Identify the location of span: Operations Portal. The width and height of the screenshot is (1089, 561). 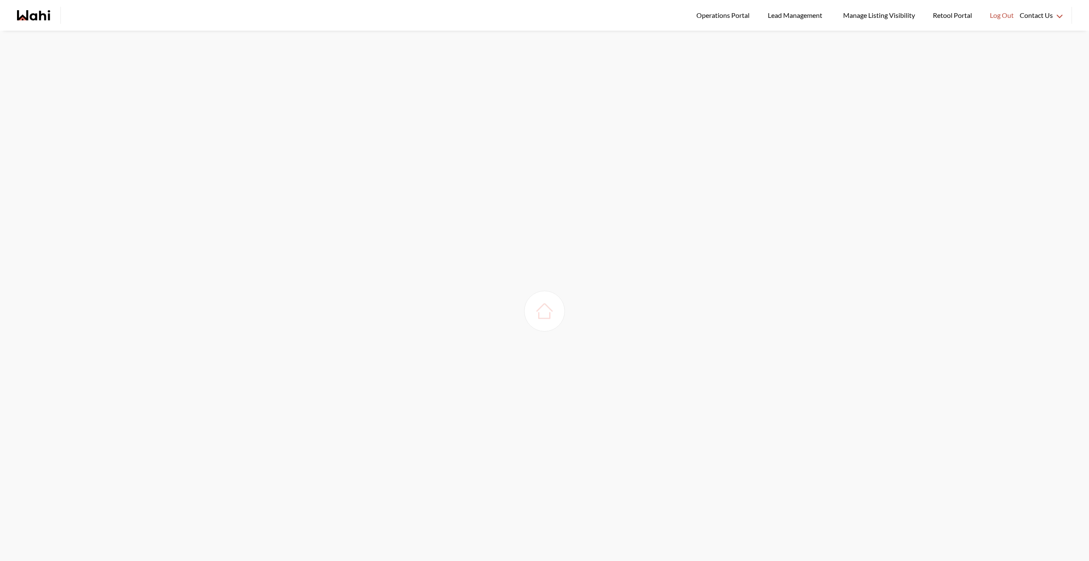
(724, 15).